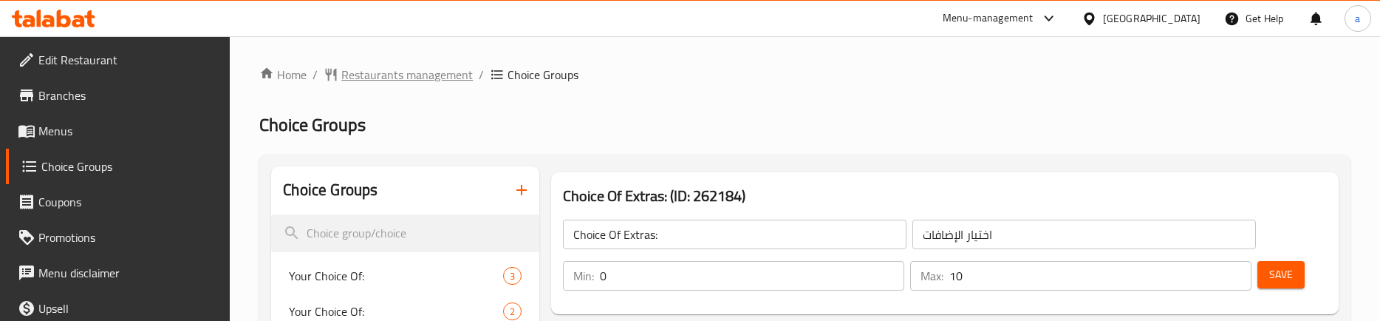 This screenshot has width=1380, height=321. What do you see at coordinates (1357, 18) in the screenshot?
I see `span: a` at bounding box center [1357, 18].